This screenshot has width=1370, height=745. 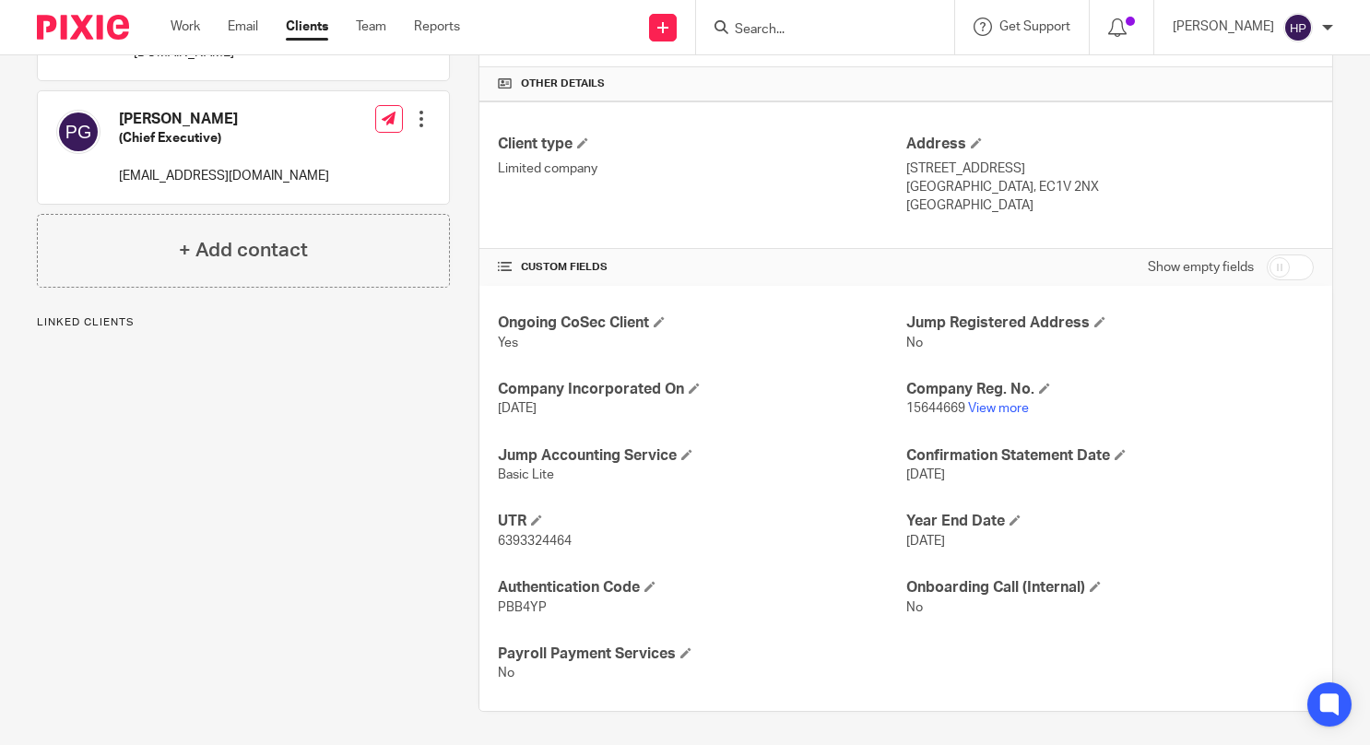 I want to click on h4: + Add contact, so click(x=243, y=250).